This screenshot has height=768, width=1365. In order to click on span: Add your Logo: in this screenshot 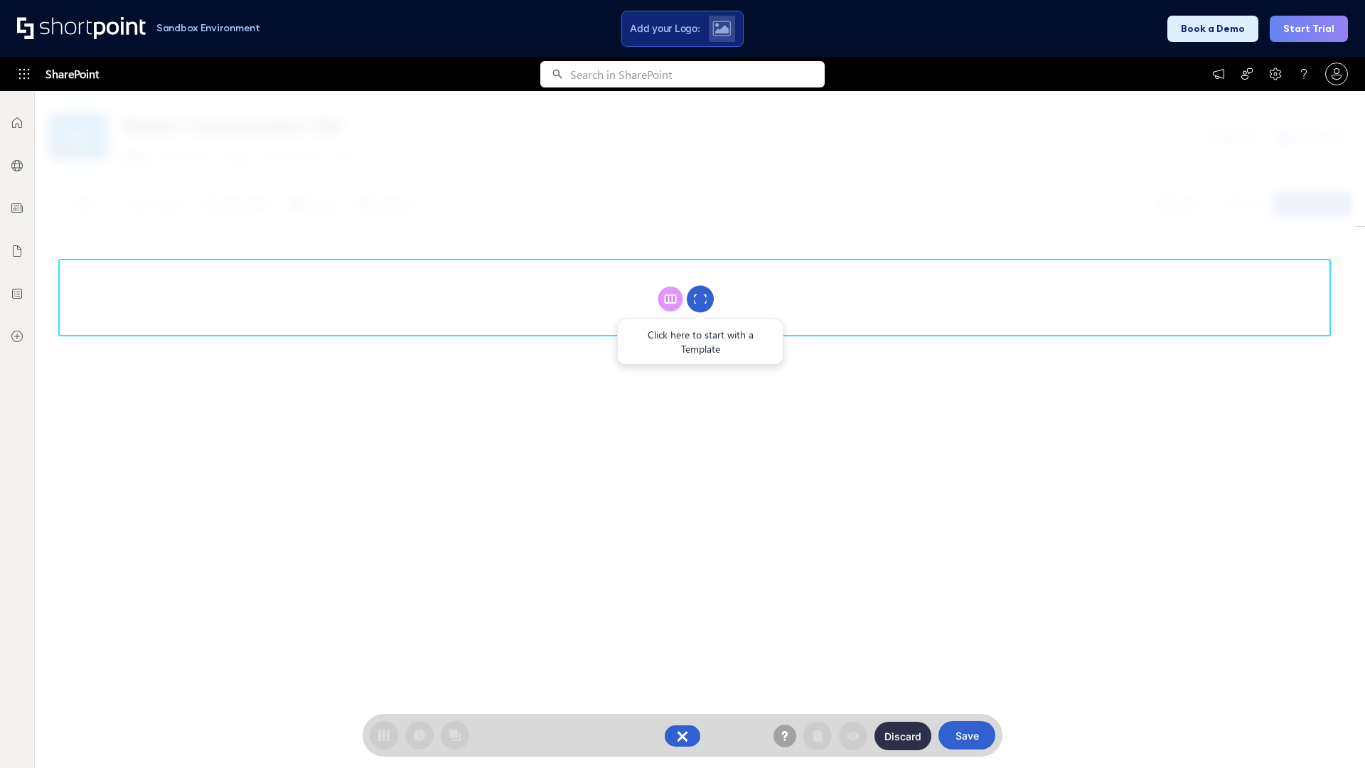, I will do `click(665, 28)`.